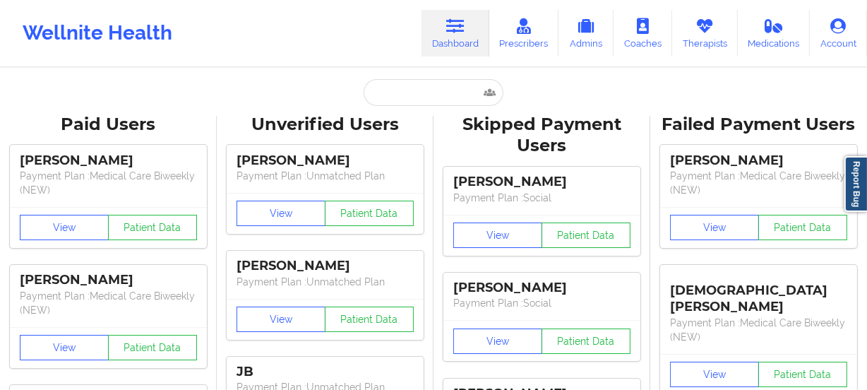 This screenshot has width=867, height=390. I want to click on a: Therapists, so click(705, 33).